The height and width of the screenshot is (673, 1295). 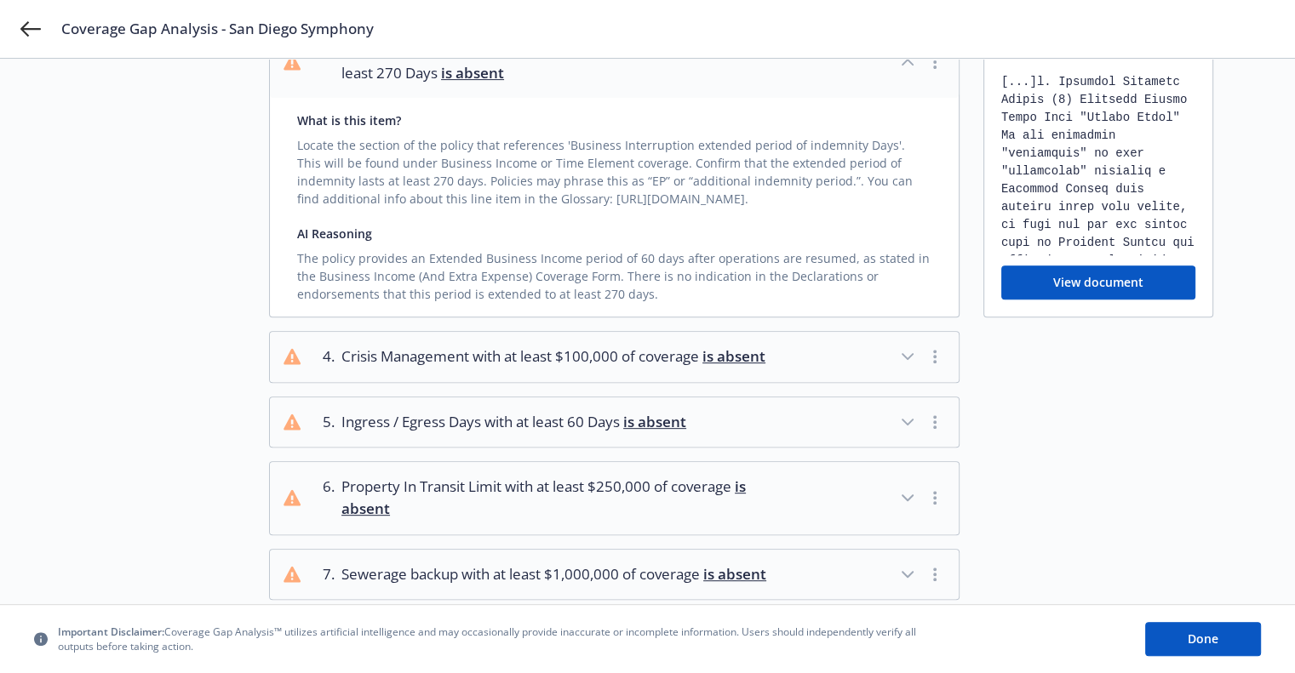 I want to click on div: What is this item?, so click(x=614, y=120).